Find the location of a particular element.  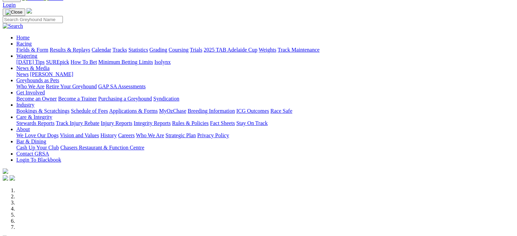

a: Login To Blackbook is located at coordinates (39, 160).